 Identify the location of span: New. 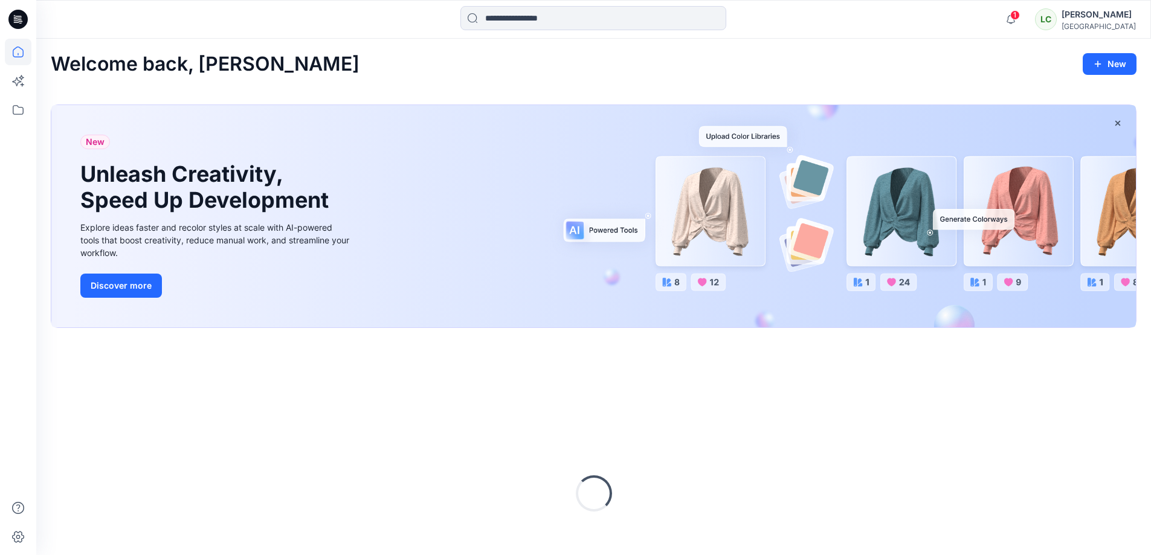
(95, 142).